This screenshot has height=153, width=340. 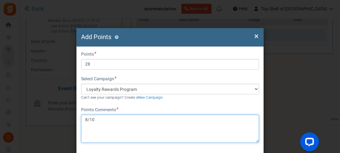 I want to click on a: New Campaign, so click(x=150, y=97).